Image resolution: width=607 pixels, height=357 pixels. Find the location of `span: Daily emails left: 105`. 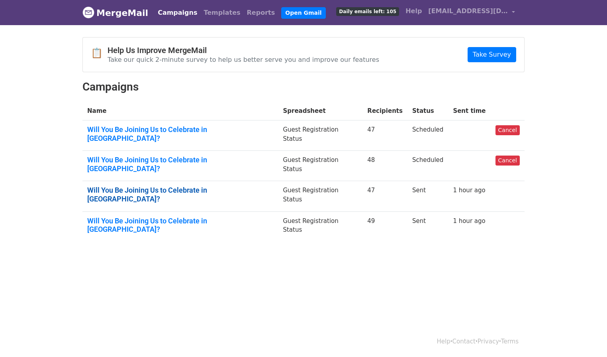

span: Daily emails left: 105 is located at coordinates (368, 12).